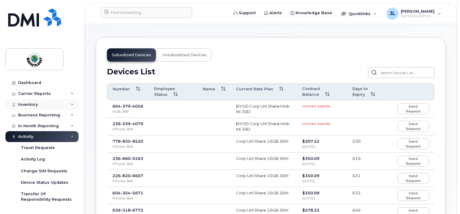 The image size is (460, 214). I want to click on span: Wireless Admin, so click(418, 16).